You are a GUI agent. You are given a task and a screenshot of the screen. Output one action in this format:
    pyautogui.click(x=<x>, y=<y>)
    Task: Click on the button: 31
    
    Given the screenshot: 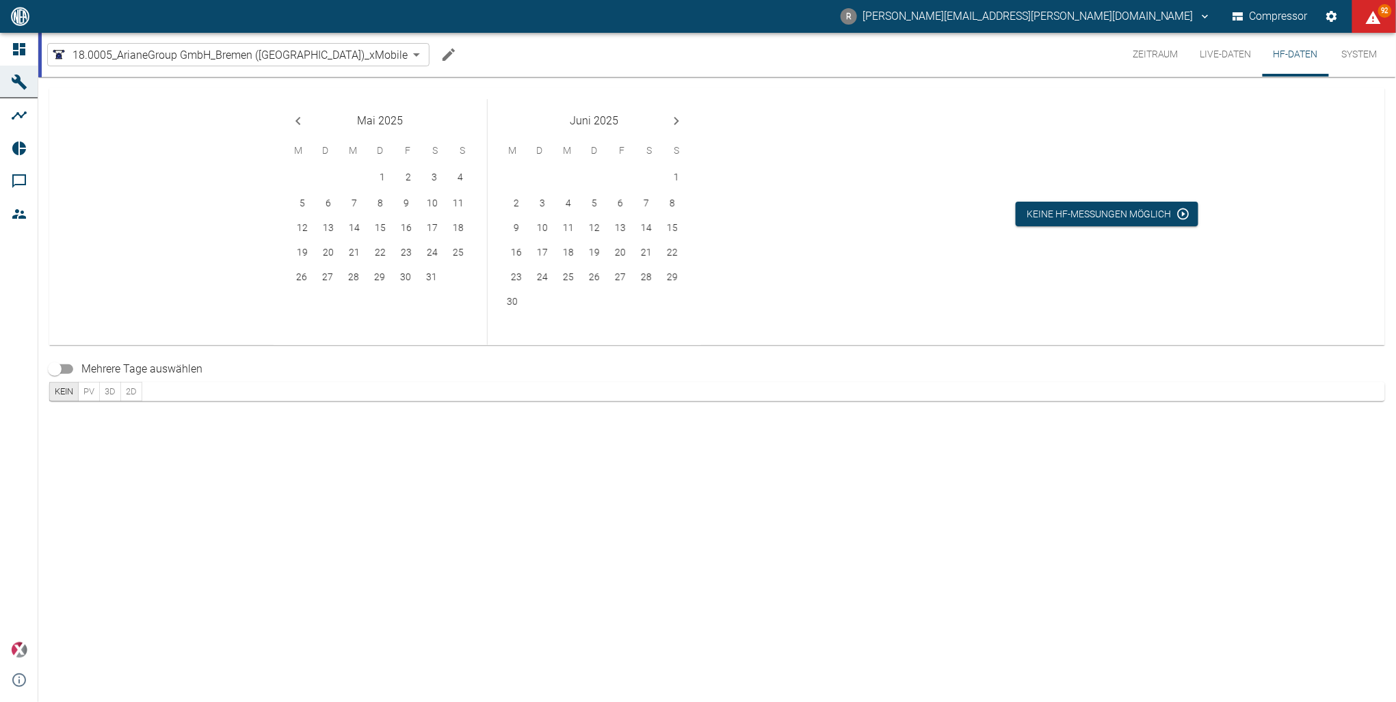 What is the action you would take?
    pyautogui.click(x=432, y=278)
    